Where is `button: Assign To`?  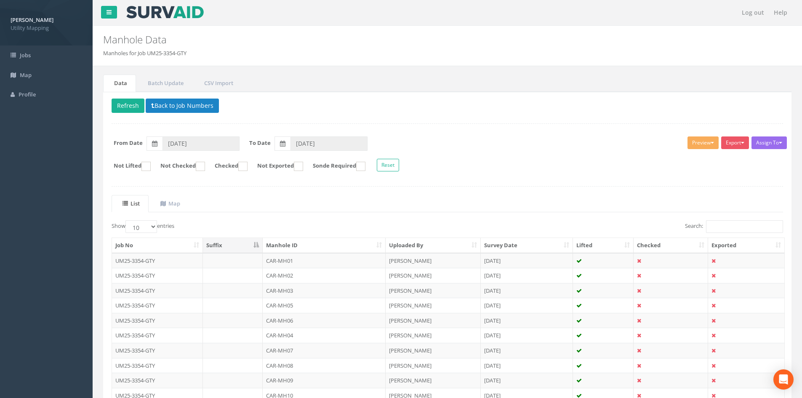 button: Assign To is located at coordinates (769, 143).